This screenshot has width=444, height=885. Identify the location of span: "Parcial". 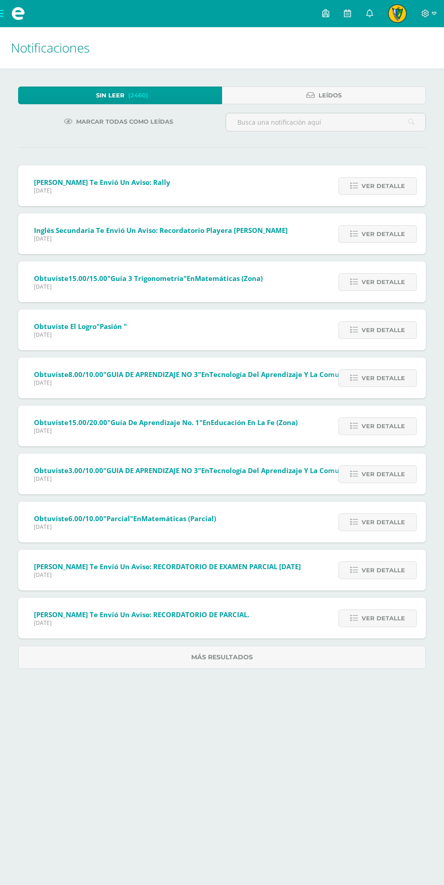
(118, 519).